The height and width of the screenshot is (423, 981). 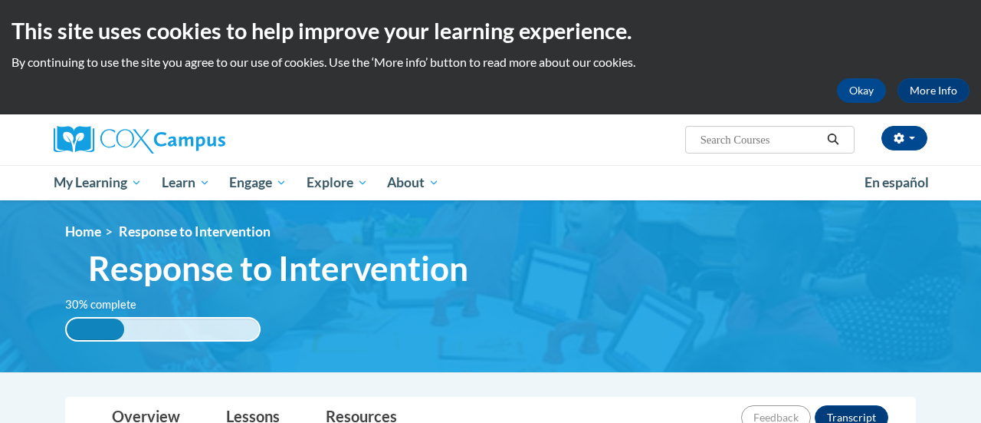 I want to click on label: 30% complete, so click(x=109, y=304).